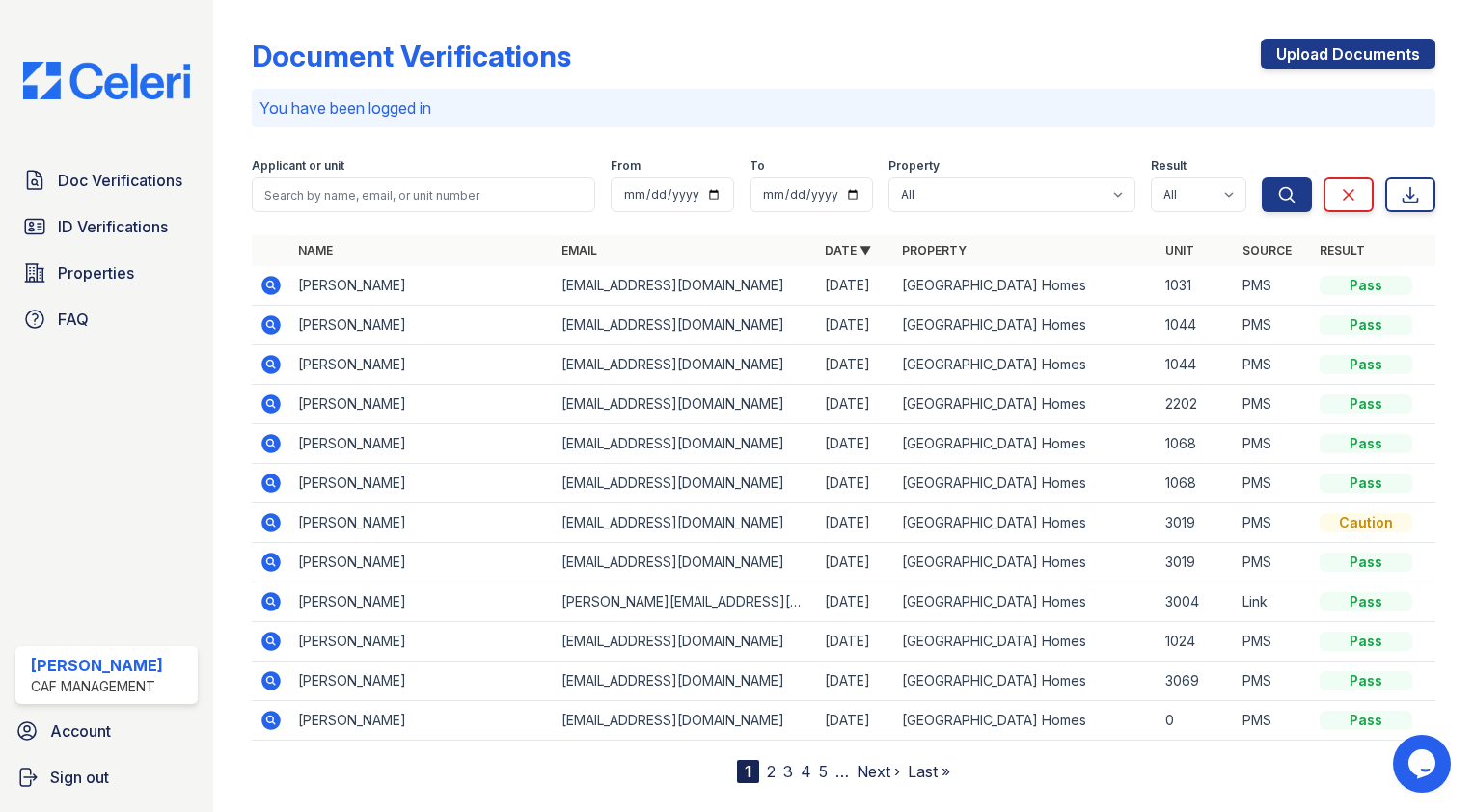 The height and width of the screenshot is (812, 1474). I want to click on a: Email, so click(579, 250).